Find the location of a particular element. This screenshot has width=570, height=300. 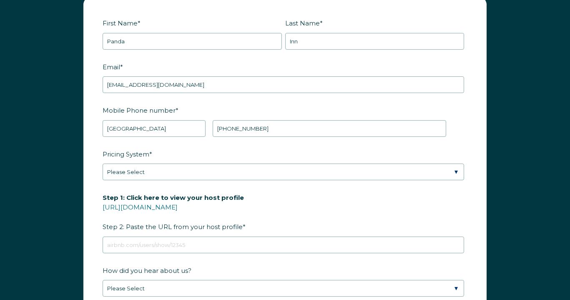

input: airbnb.com/users/show/12345 is located at coordinates (283, 245).